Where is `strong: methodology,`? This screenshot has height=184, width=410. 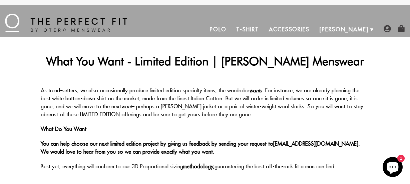 strong: methodology, is located at coordinates (199, 166).